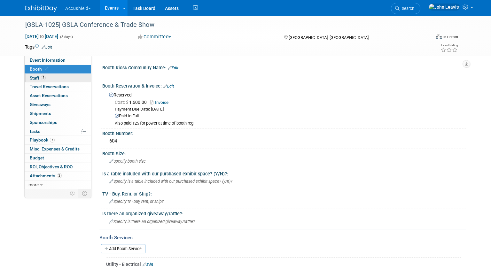 Image resolution: width=491 pixels, height=269 pixels. Describe the element at coordinates (58, 104) in the screenshot. I see `a: Giveaways` at that location.